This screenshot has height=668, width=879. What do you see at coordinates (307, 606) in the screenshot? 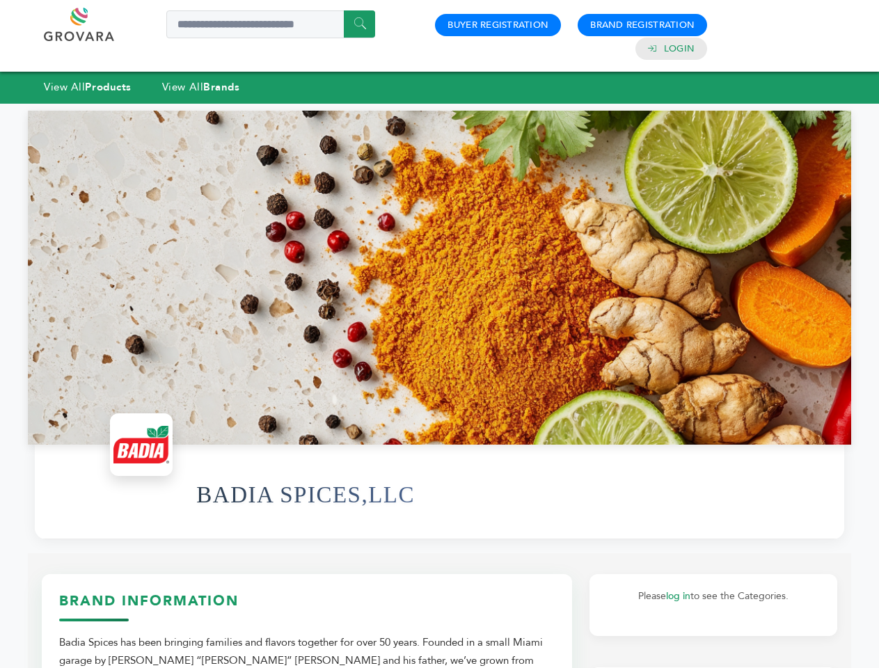
I see `h3: Brand Information` at bounding box center [307, 606].